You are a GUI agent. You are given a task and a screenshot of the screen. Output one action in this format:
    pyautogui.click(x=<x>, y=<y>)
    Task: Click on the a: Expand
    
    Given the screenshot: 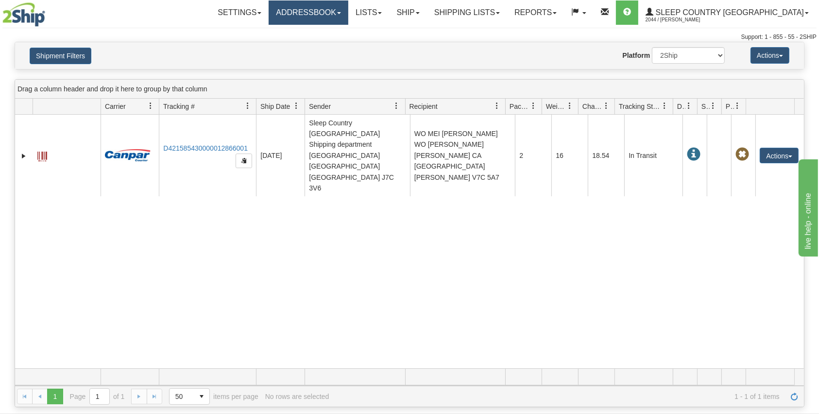 What is the action you would take?
    pyautogui.click(x=24, y=156)
    